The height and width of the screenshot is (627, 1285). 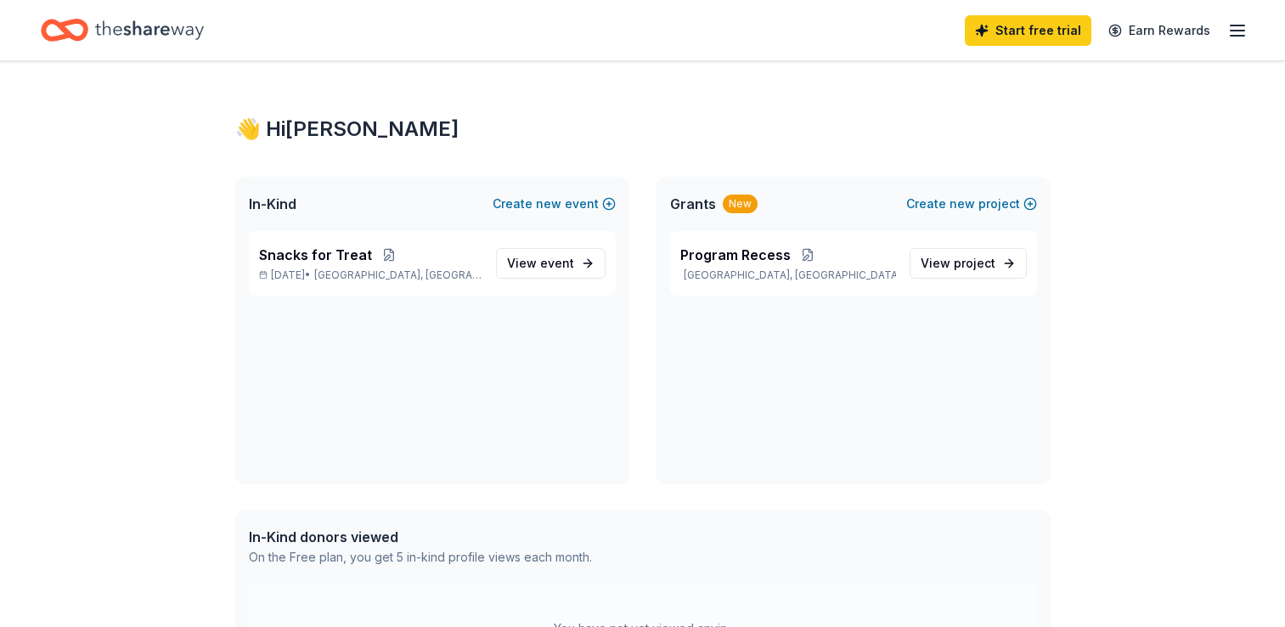 What do you see at coordinates (740, 204) in the screenshot?
I see `div: New` at bounding box center [740, 204].